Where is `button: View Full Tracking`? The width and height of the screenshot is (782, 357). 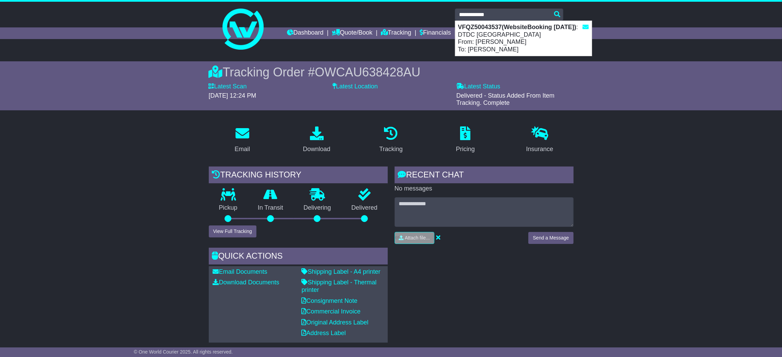
button: View Full Tracking is located at coordinates (232, 231).